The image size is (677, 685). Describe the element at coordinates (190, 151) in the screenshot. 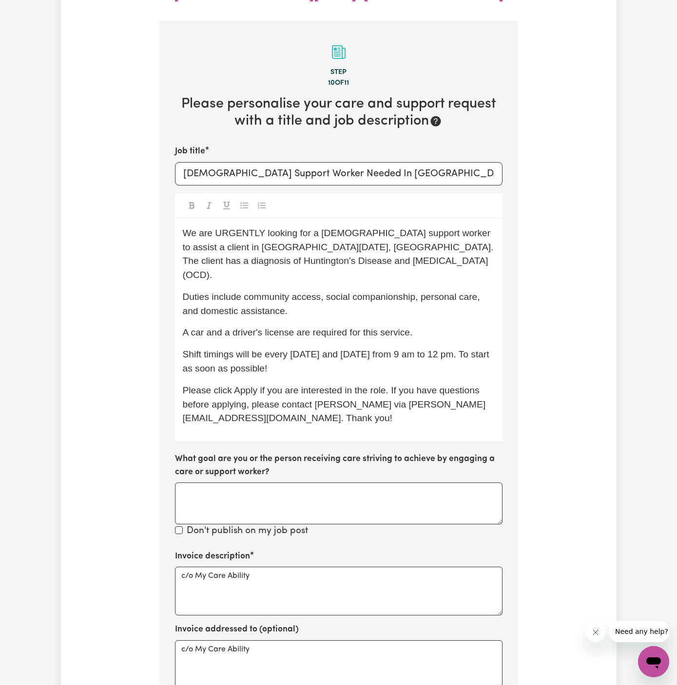

I see `label: Job title` at that location.